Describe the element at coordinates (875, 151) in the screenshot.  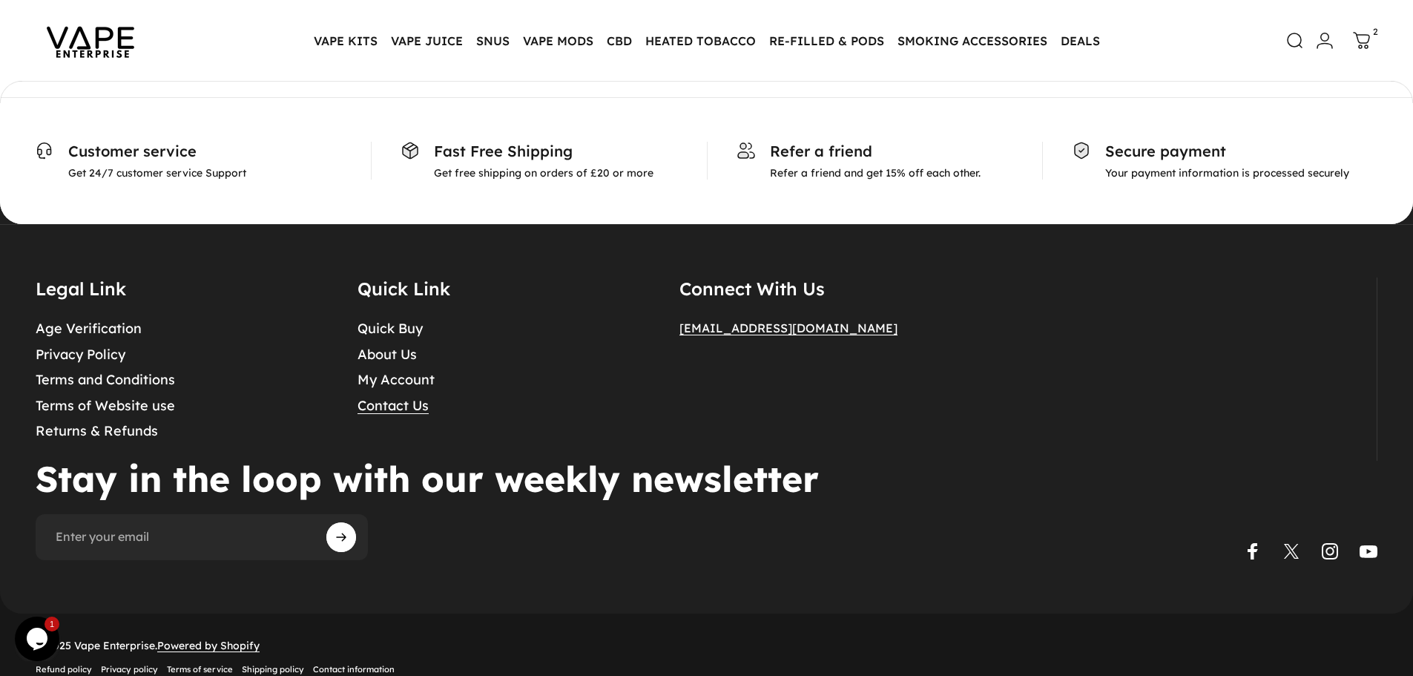
I see `p: Refer a friend` at that location.